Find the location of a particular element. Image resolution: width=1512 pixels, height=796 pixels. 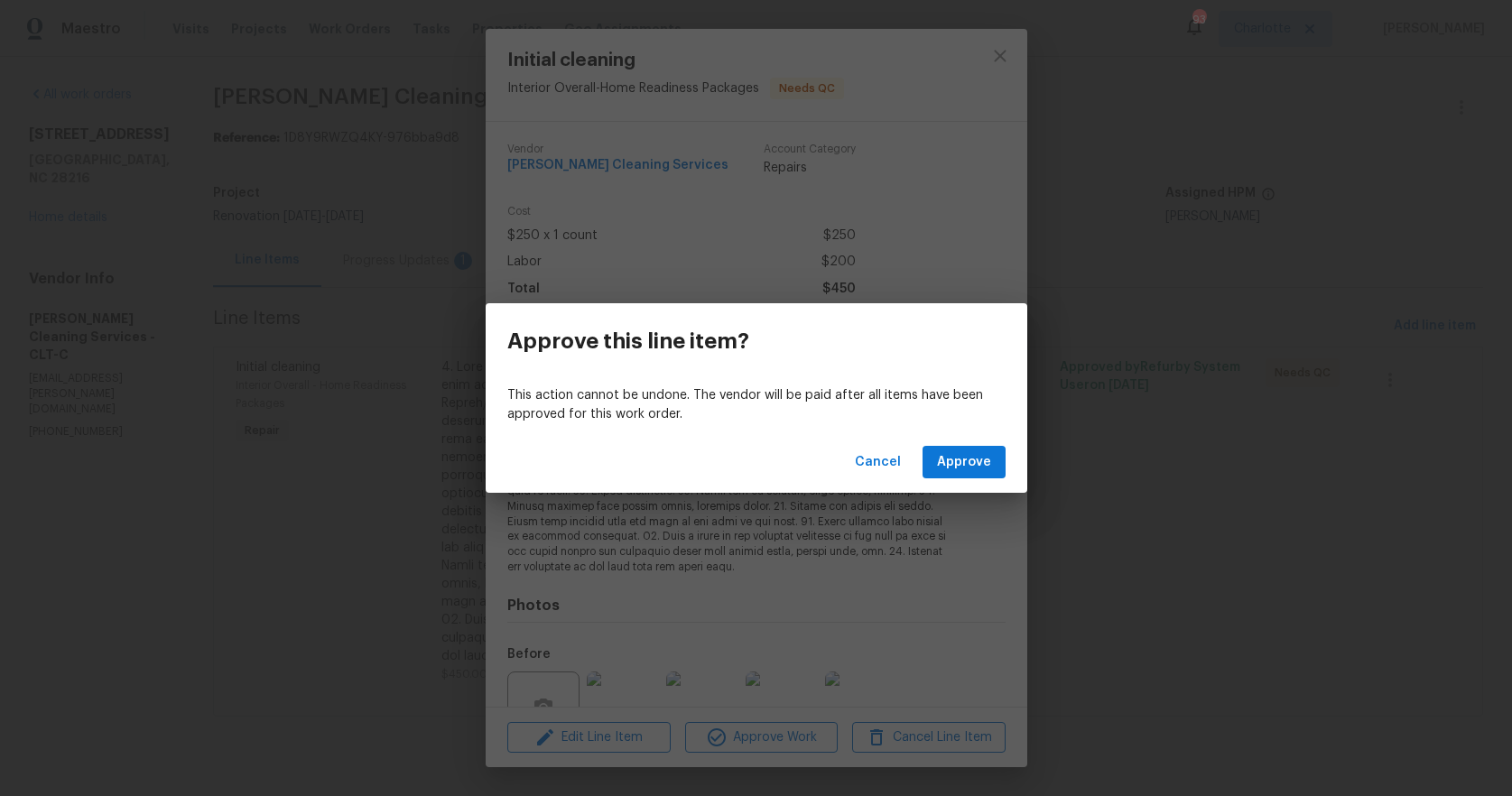

span: Cancel is located at coordinates (877, 462).